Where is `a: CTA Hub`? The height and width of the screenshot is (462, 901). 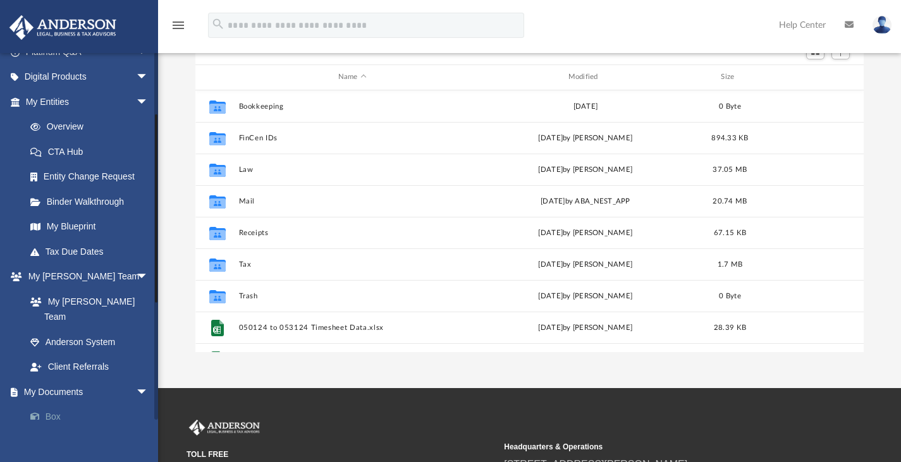
a: CTA Hub is located at coordinates (92, 152).